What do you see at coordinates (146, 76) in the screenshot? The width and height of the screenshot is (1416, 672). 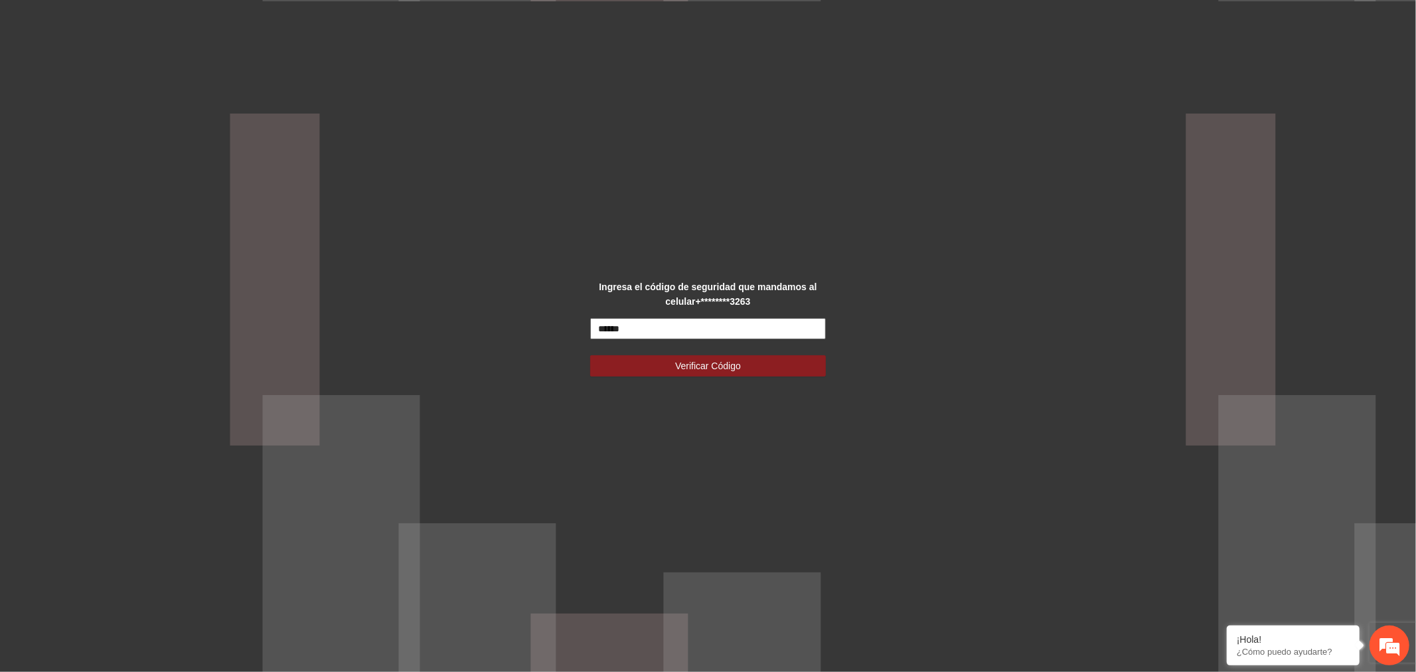 I see `div: Chatee con nosotros ahora` at bounding box center [146, 76].